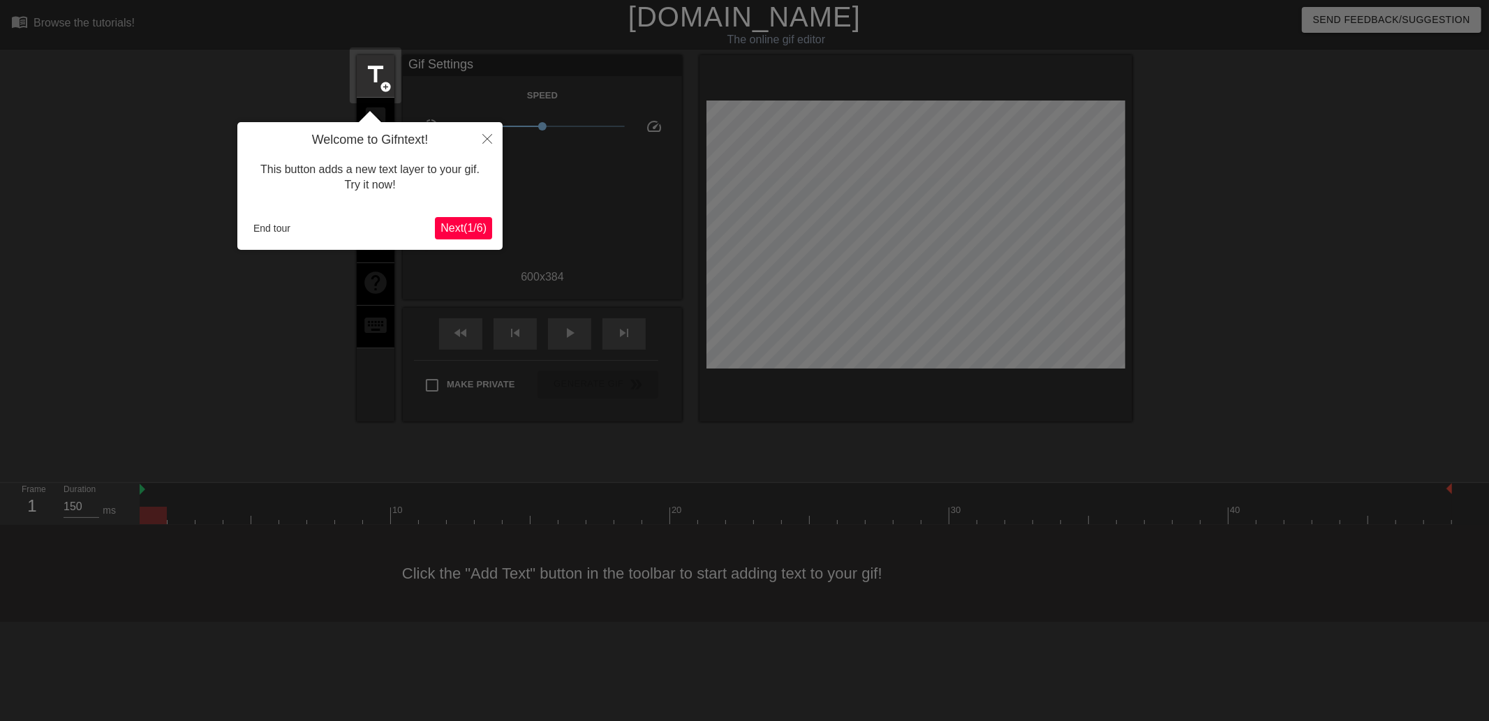 Image resolution: width=1489 pixels, height=721 pixels. I want to click on span: Next ( 1 / 6 ), so click(463, 228).